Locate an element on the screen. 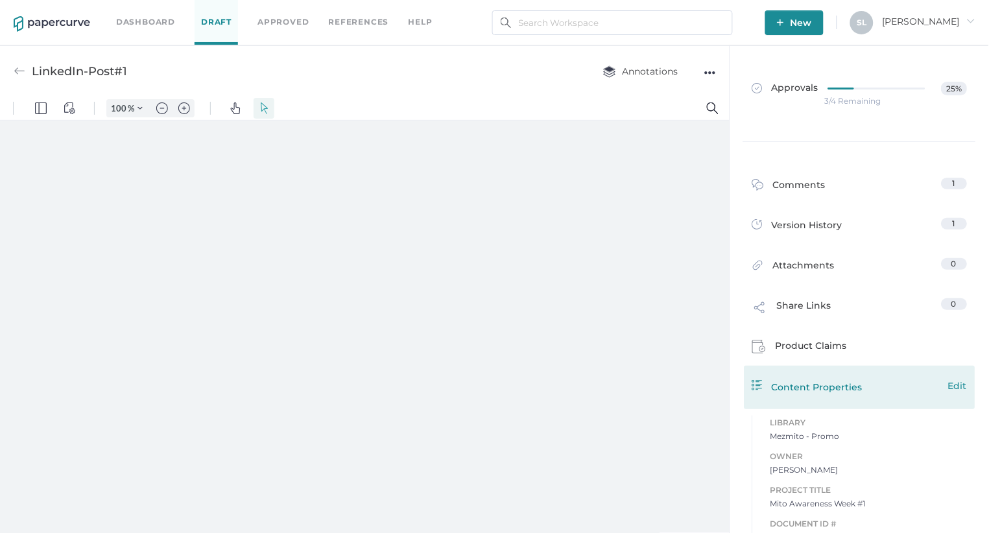 The height and width of the screenshot is (533, 989). button: Zoom Controls is located at coordinates (140, 12).